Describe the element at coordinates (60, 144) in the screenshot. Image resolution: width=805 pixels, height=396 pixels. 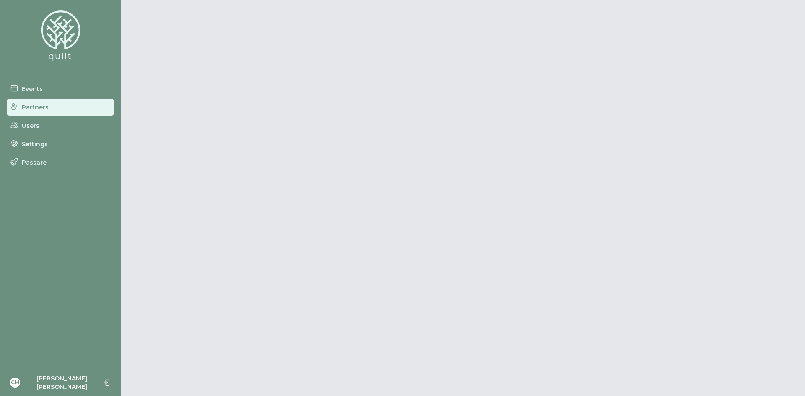
I see `a: Settings` at that location.